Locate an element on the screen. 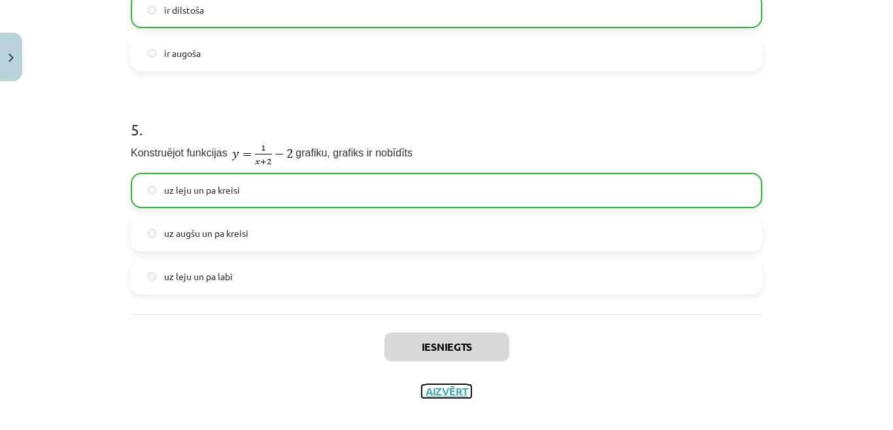  span: uz leju un pa kreisi is located at coordinates (202, 190).